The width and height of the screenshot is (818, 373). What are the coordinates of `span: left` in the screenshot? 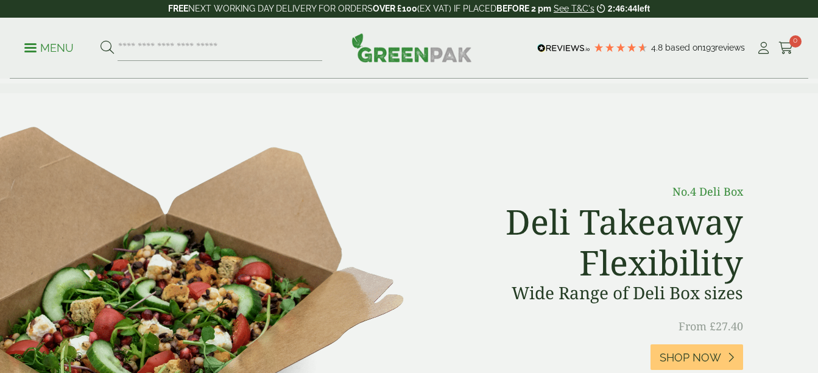 It's located at (643, 9).